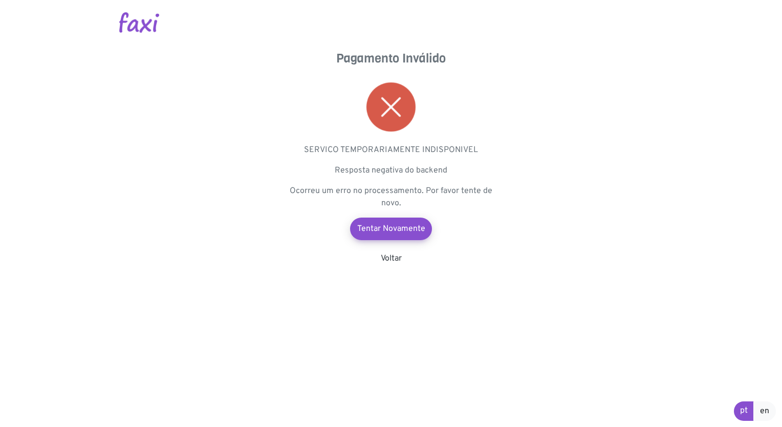 The height and width of the screenshot is (427, 782). Describe the element at coordinates (391, 58) in the screenshot. I see `h4: Pagamento Inválido` at that location.